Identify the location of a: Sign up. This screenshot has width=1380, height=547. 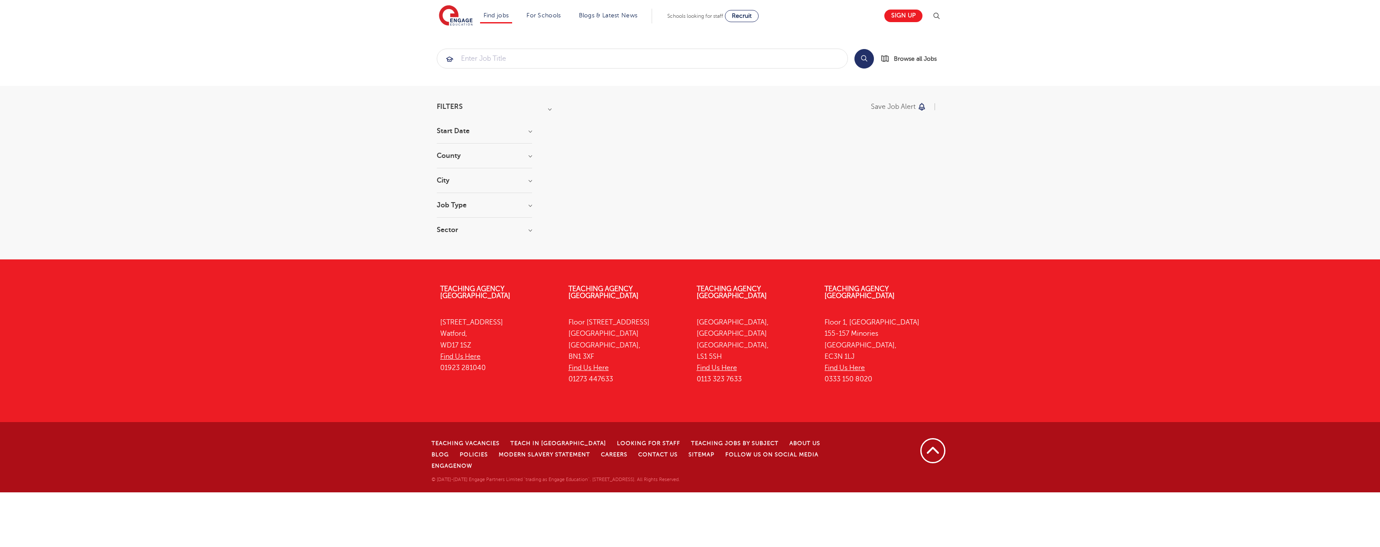
(904, 16).